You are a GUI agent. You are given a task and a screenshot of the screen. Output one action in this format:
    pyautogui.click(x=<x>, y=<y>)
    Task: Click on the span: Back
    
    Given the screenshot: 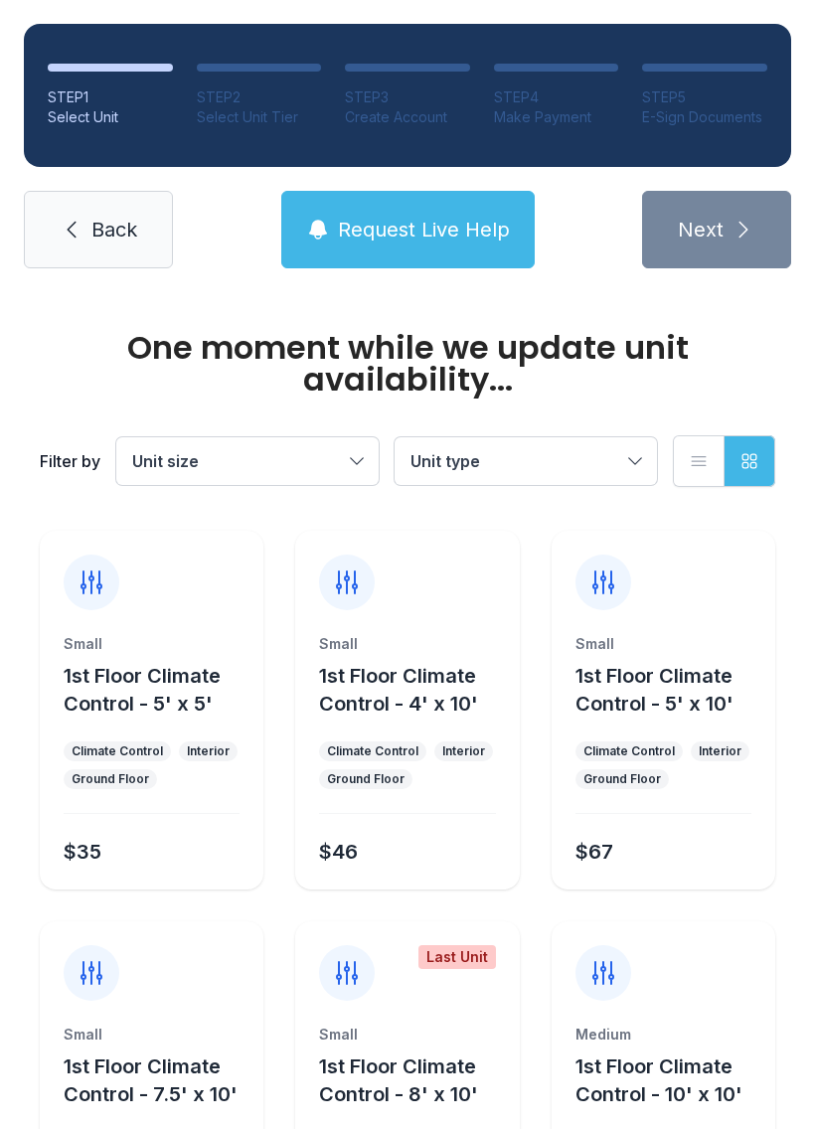 What is the action you would take?
    pyautogui.click(x=114, y=229)
    